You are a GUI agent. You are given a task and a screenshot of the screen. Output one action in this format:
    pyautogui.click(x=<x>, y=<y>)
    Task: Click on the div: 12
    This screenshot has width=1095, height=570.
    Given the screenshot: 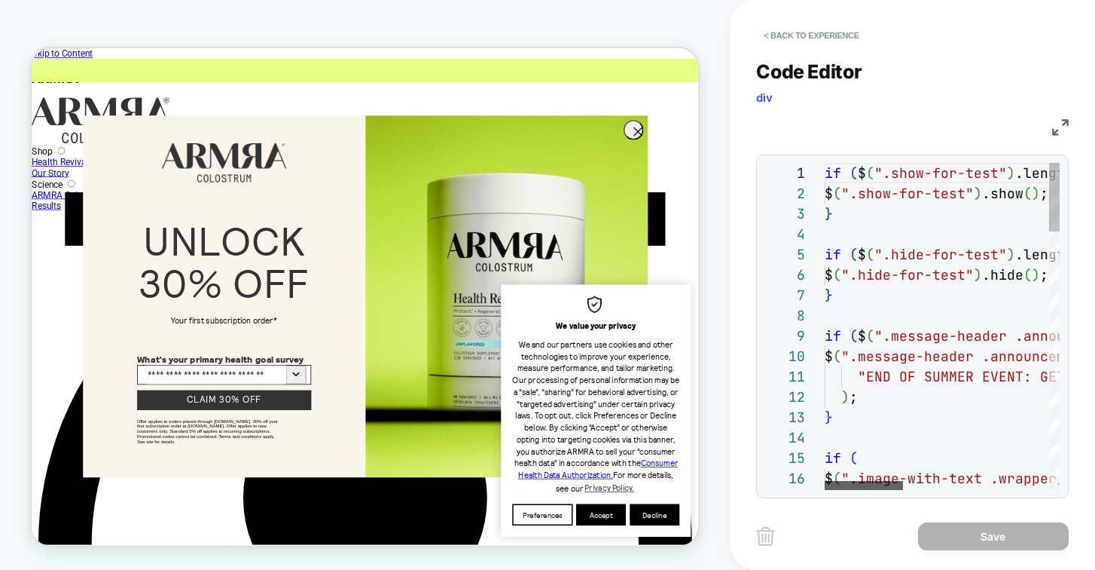 What is the action you would take?
    pyautogui.click(x=785, y=396)
    